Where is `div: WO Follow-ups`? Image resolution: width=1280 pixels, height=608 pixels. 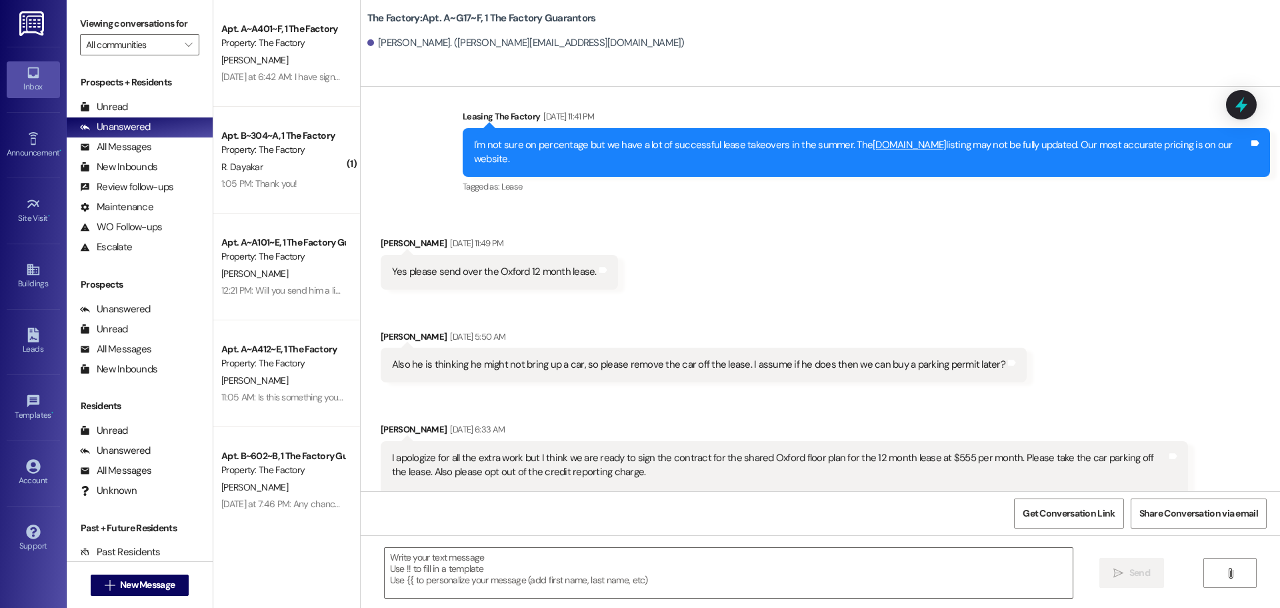
div: WO Follow-ups is located at coordinates (121, 227).